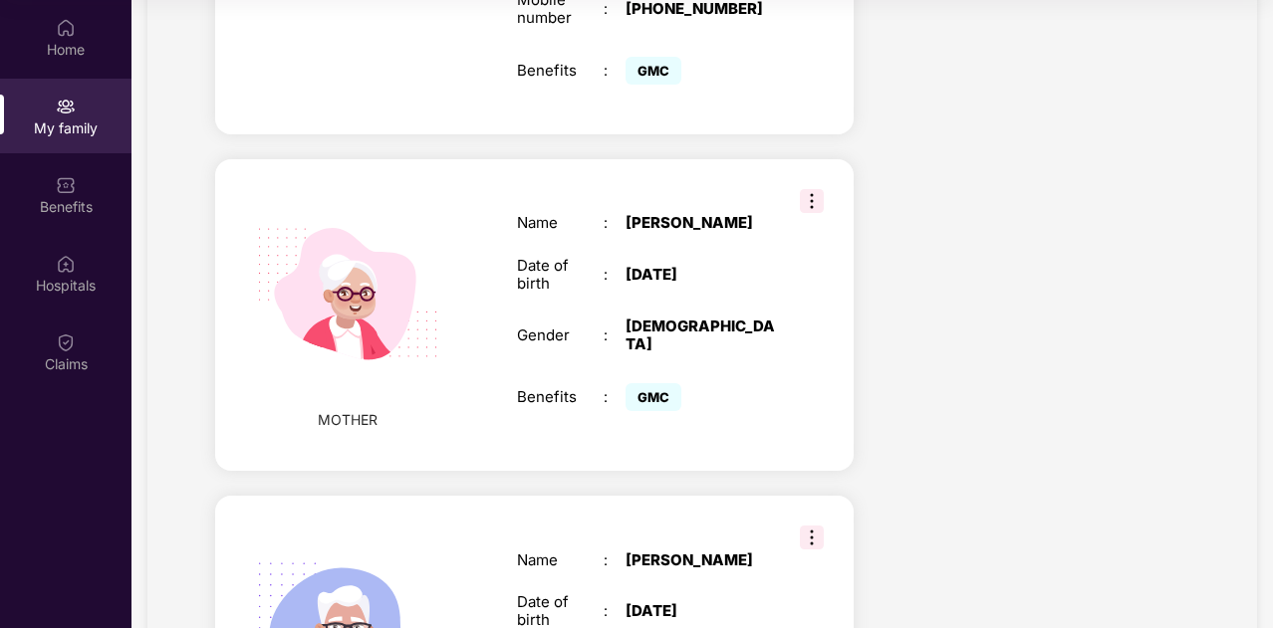 The image size is (1273, 628). Describe the element at coordinates (560, 275) in the screenshot. I see `div: Date of birth` at that location.